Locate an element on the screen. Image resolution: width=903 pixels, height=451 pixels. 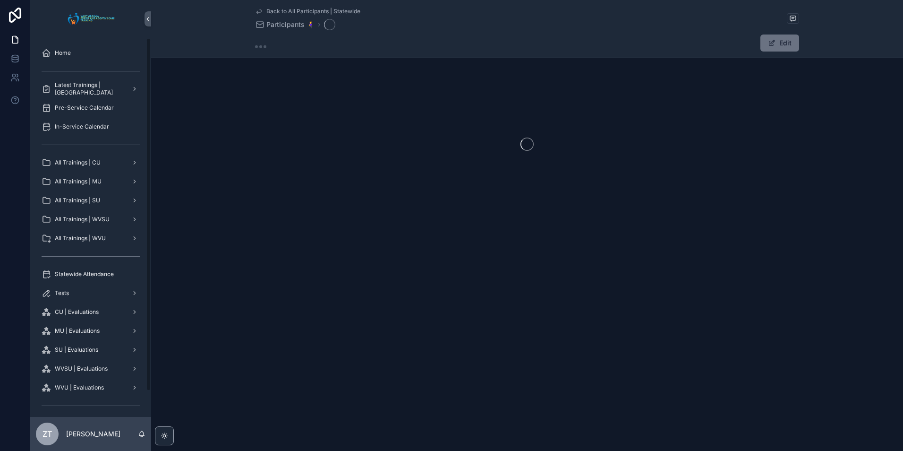
a: All Trainings | WVSU is located at coordinates (91, 219).